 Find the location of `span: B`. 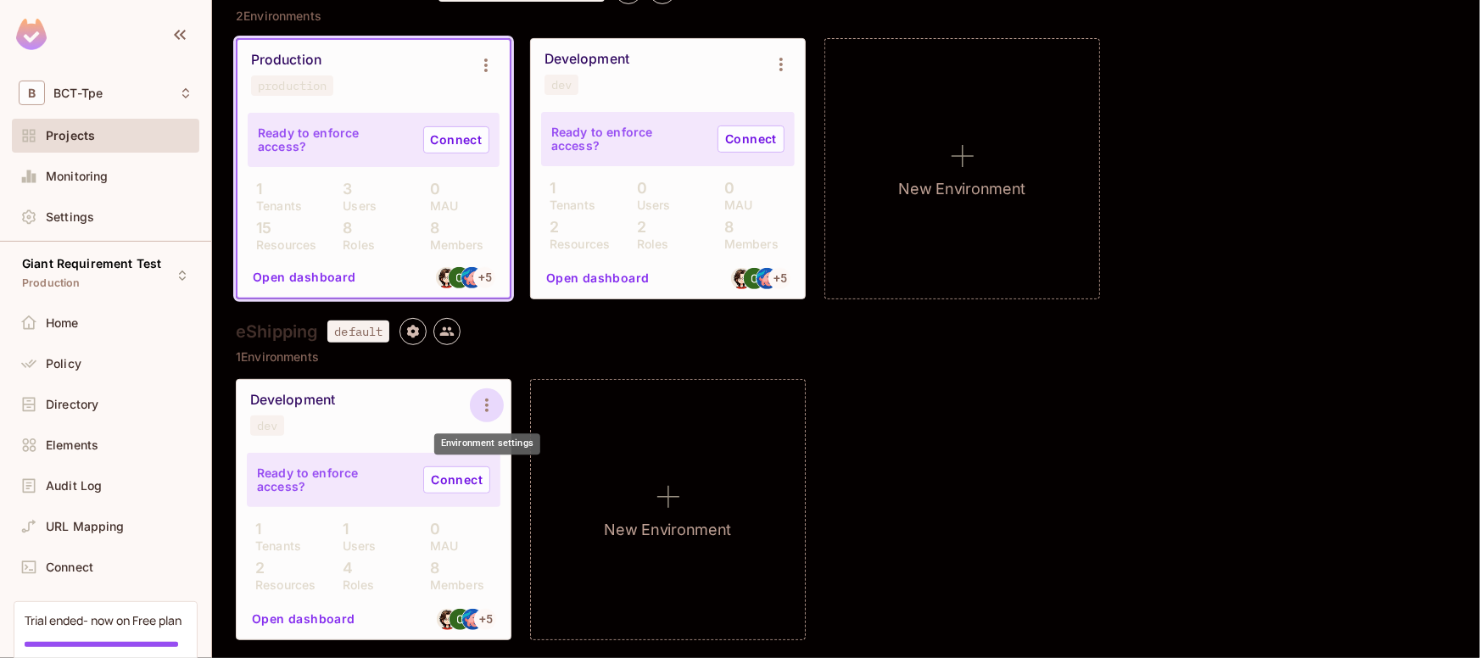

span: B is located at coordinates (31, 92).